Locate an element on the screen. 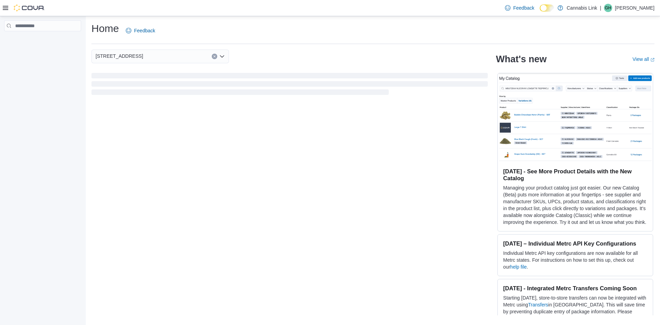  p: Managing your product catalog just got easier. Our new Catalog (Beta) puts more information at yo... is located at coordinates (575, 205).